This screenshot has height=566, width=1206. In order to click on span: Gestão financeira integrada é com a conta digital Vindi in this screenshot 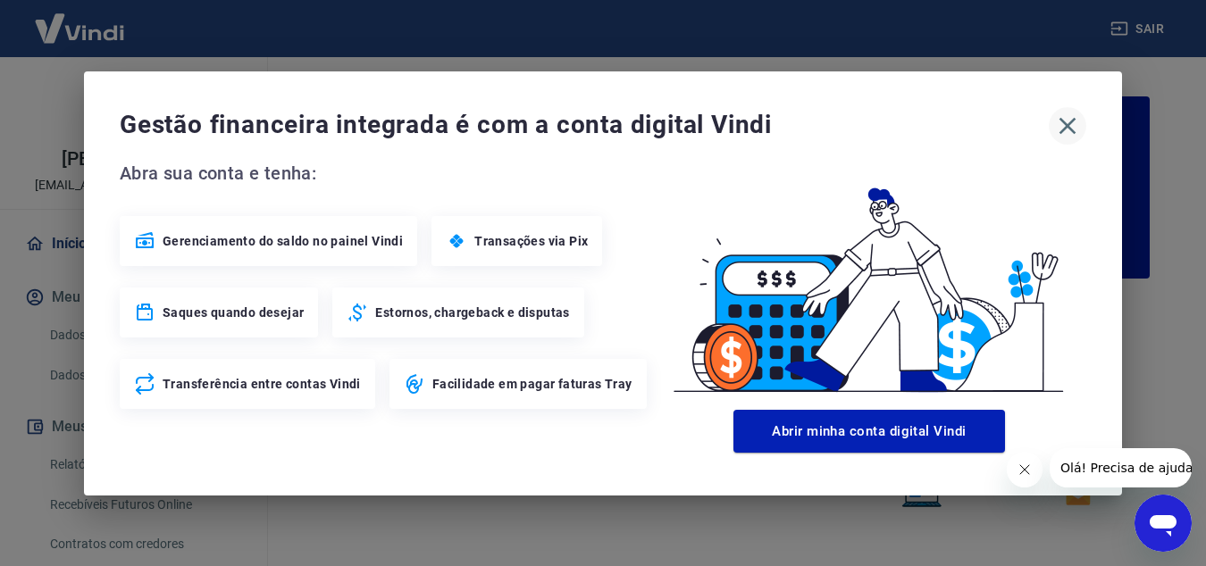, I will do `click(584, 125)`.